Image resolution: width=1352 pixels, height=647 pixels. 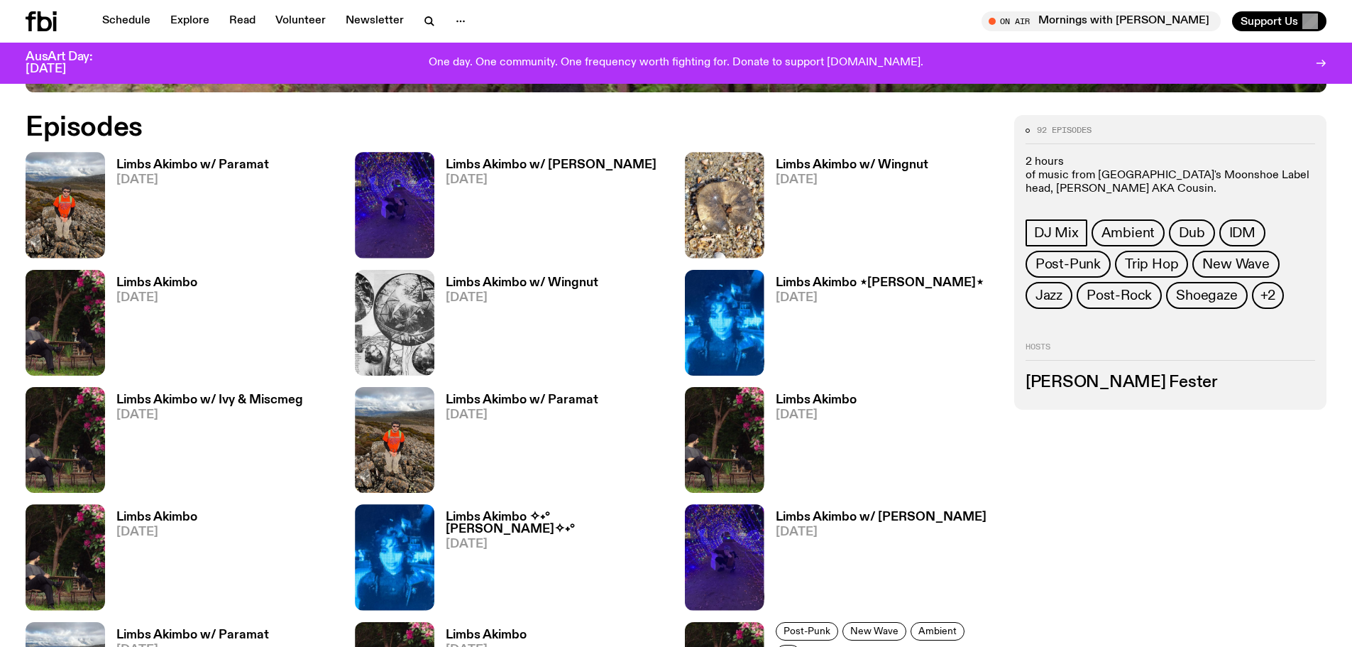 What do you see at coordinates (1056, 233) in the screenshot?
I see `a: DJ Mix` at bounding box center [1056, 233].